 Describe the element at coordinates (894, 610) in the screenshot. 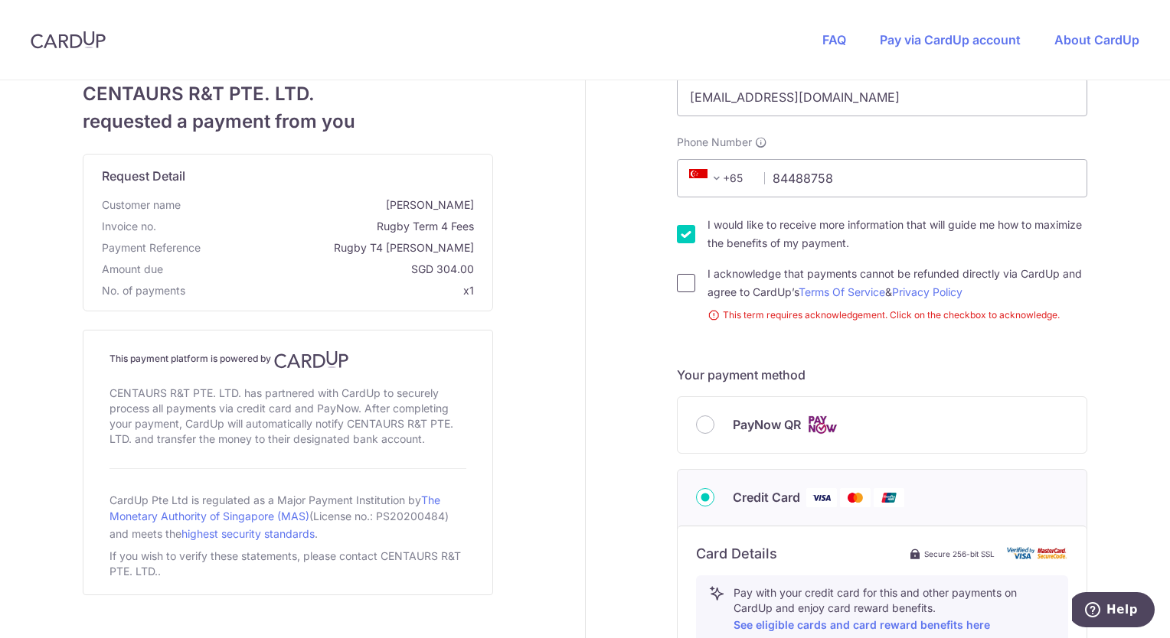

I see `p: Pay with your credit card for this and other payments on CardUp and enjoy card reward benefits.` at that location.